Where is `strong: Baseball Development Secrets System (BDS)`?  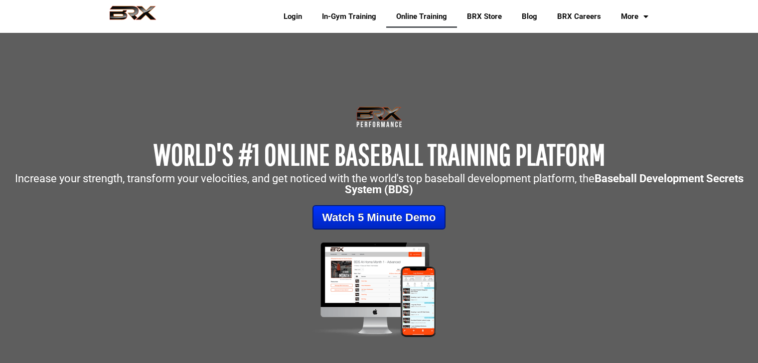
strong: Baseball Development Secrets System (BDS) is located at coordinates (544, 184).